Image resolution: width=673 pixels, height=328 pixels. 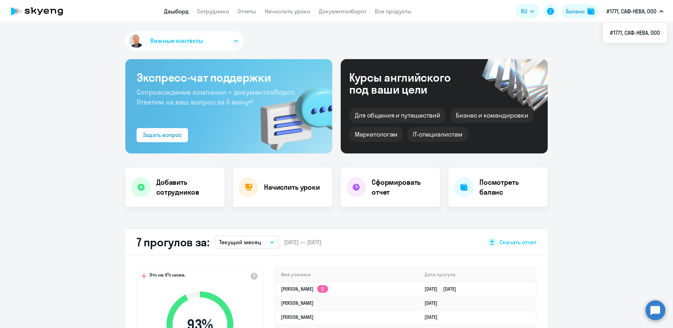 What do you see at coordinates (575, 11) in the screenshot?
I see `div: Баланс` at bounding box center [575, 11].